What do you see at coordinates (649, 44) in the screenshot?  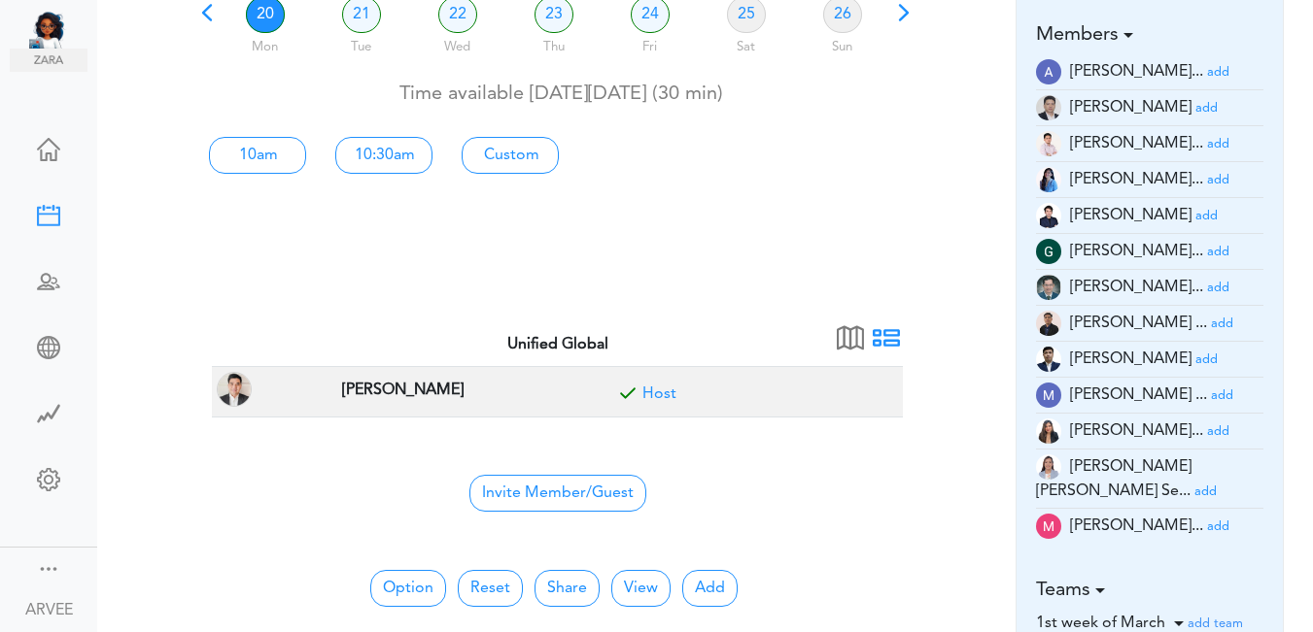 I see `div: Fri` at bounding box center [649, 44].